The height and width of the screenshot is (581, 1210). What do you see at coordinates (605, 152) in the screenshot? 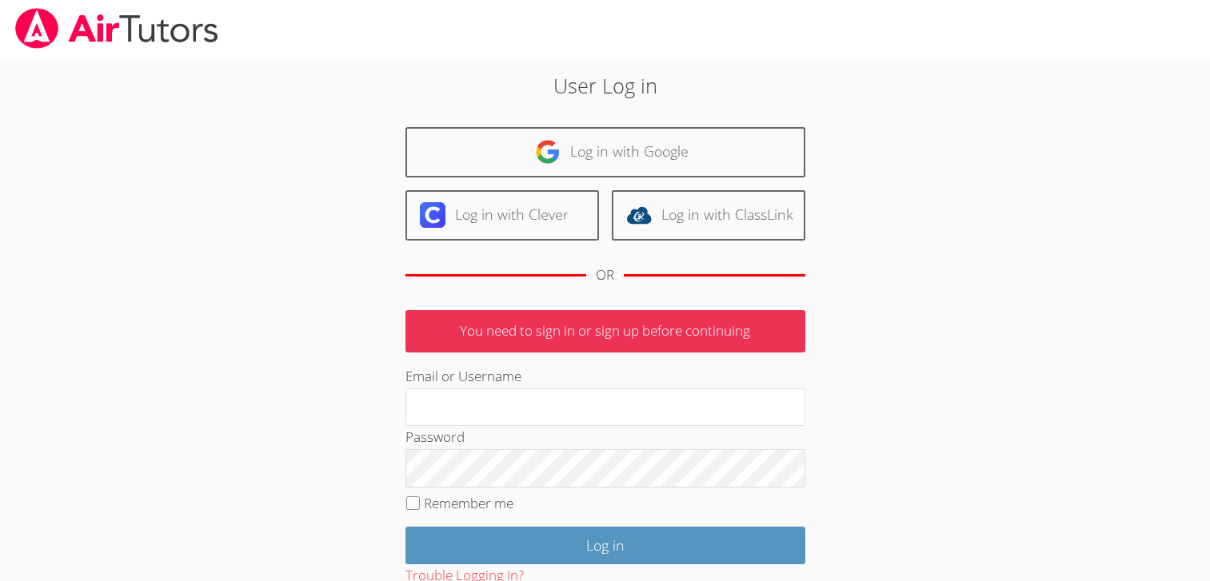
I see `a: Log in with Google` at bounding box center [605, 152].